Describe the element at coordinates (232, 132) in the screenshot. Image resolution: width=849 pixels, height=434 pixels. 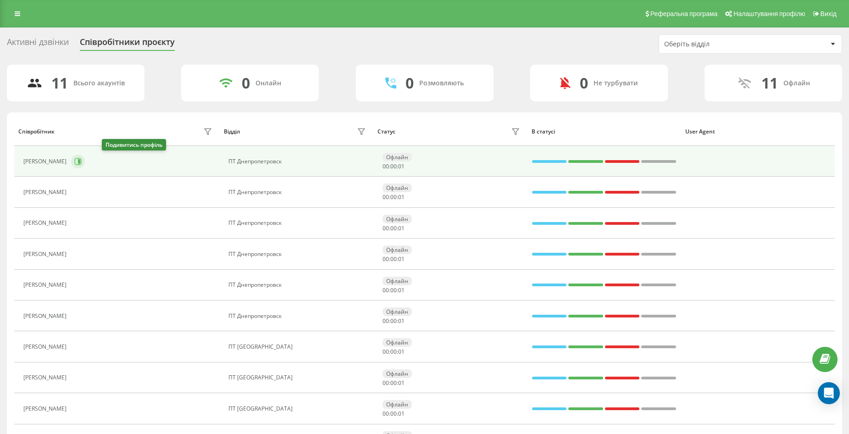
I see `div: Відділ` at that location.